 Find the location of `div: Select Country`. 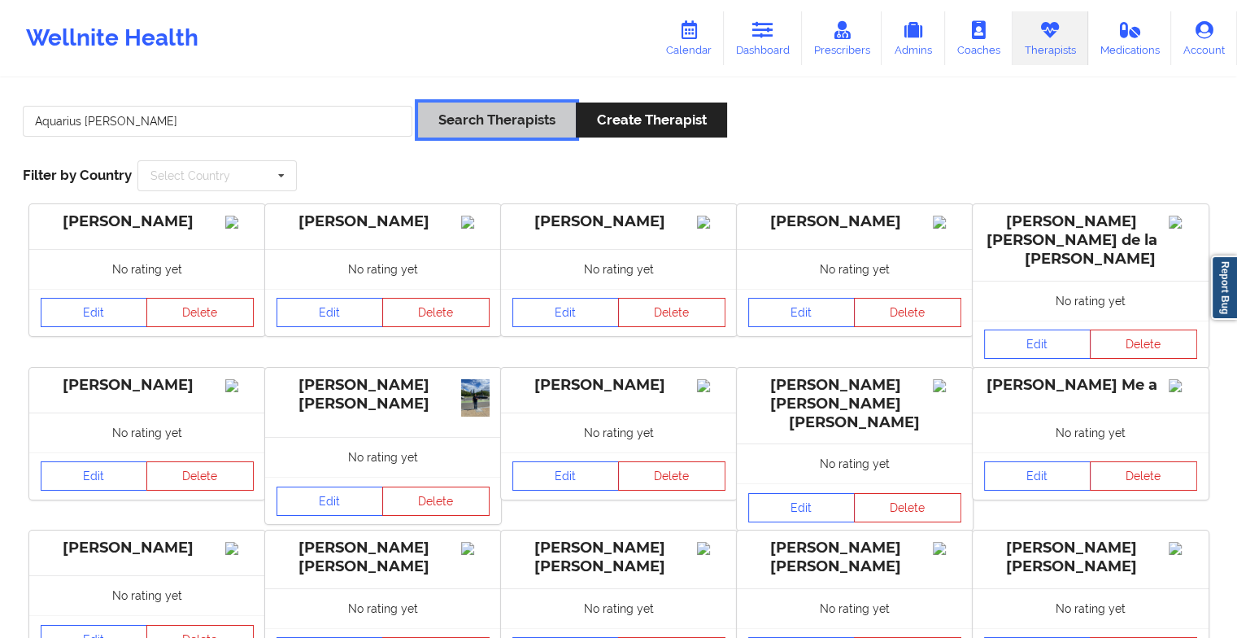

div: Select Country is located at coordinates (190, 176).